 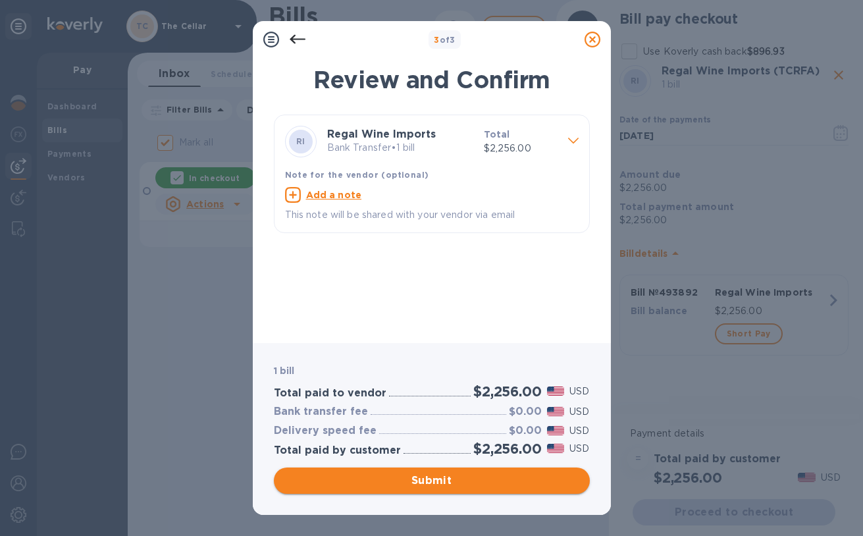 I want to click on span: 3, so click(x=437, y=40).